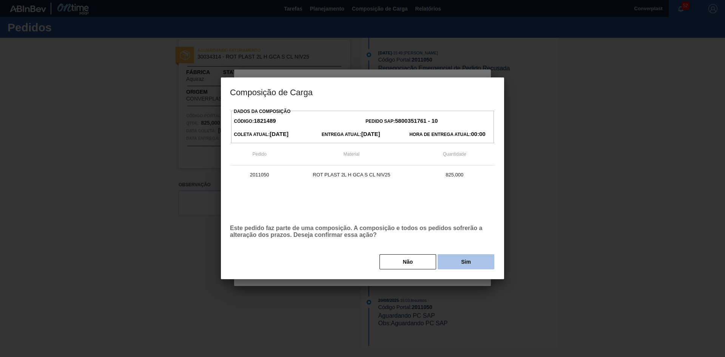 The height and width of the screenshot is (357, 725). What do you see at coordinates (351, 154) in the screenshot?
I see `span: Material` at bounding box center [351, 154].